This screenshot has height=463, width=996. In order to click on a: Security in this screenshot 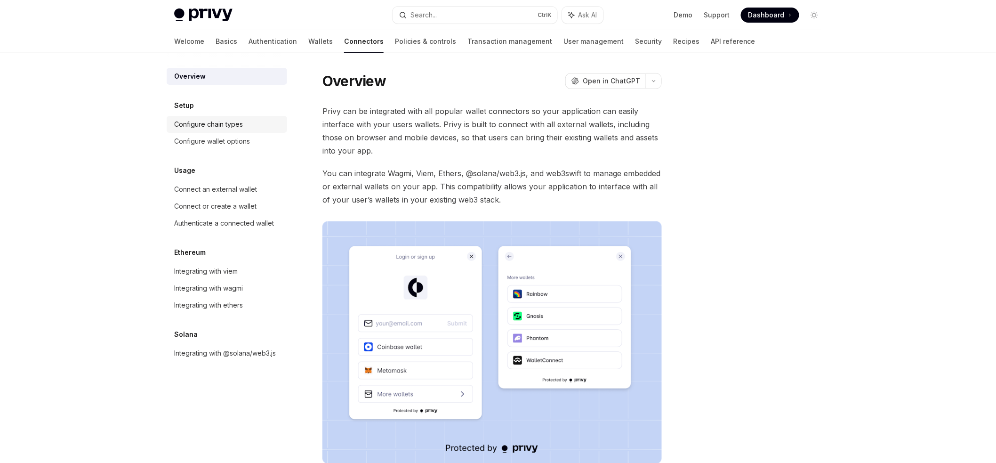, I will do `click(648, 41)`.